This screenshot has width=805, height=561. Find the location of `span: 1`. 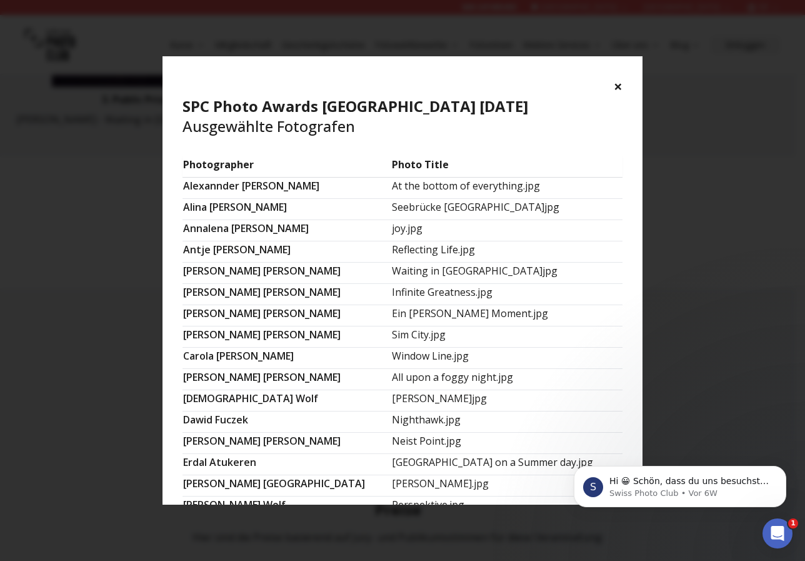

span: 1 is located at coordinates (793, 523).